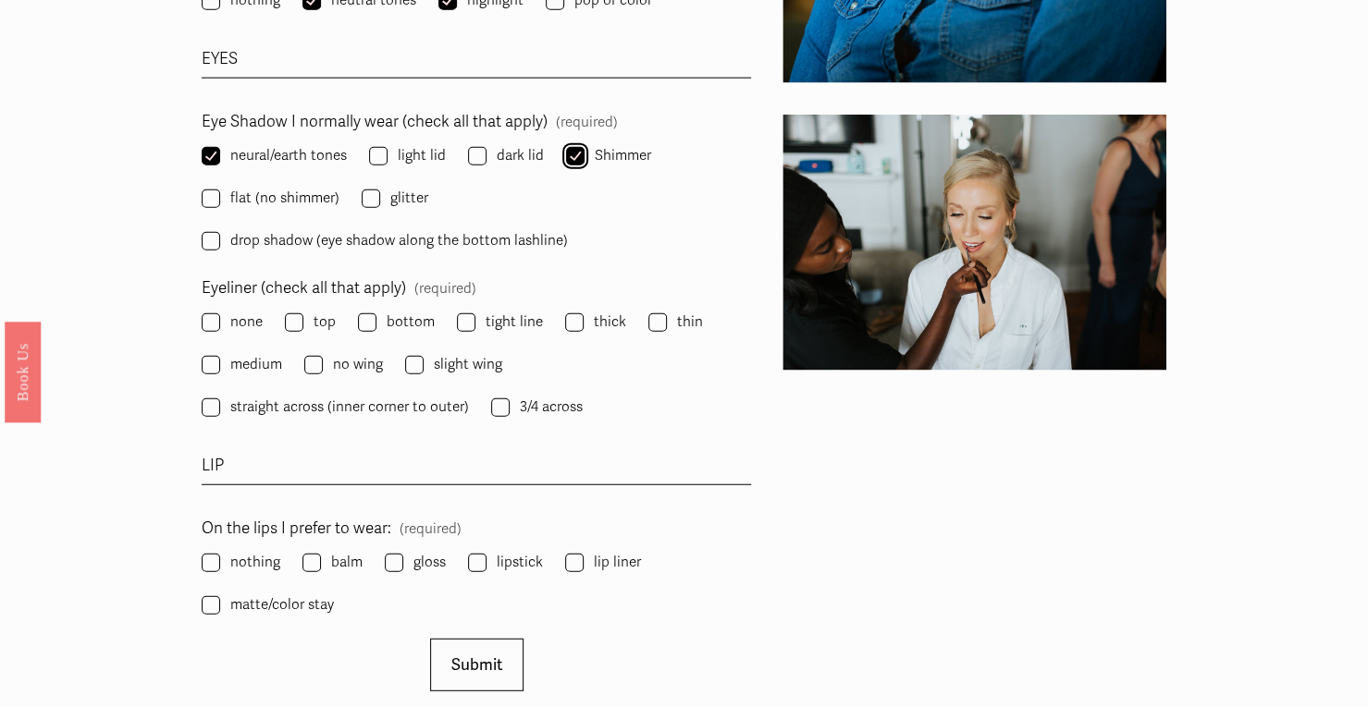 The height and width of the screenshot is (707, 1368). What do you see at coordinates (514, 322) in the screenshot?
I see `span: tight line` at bounding box center [514, 322].